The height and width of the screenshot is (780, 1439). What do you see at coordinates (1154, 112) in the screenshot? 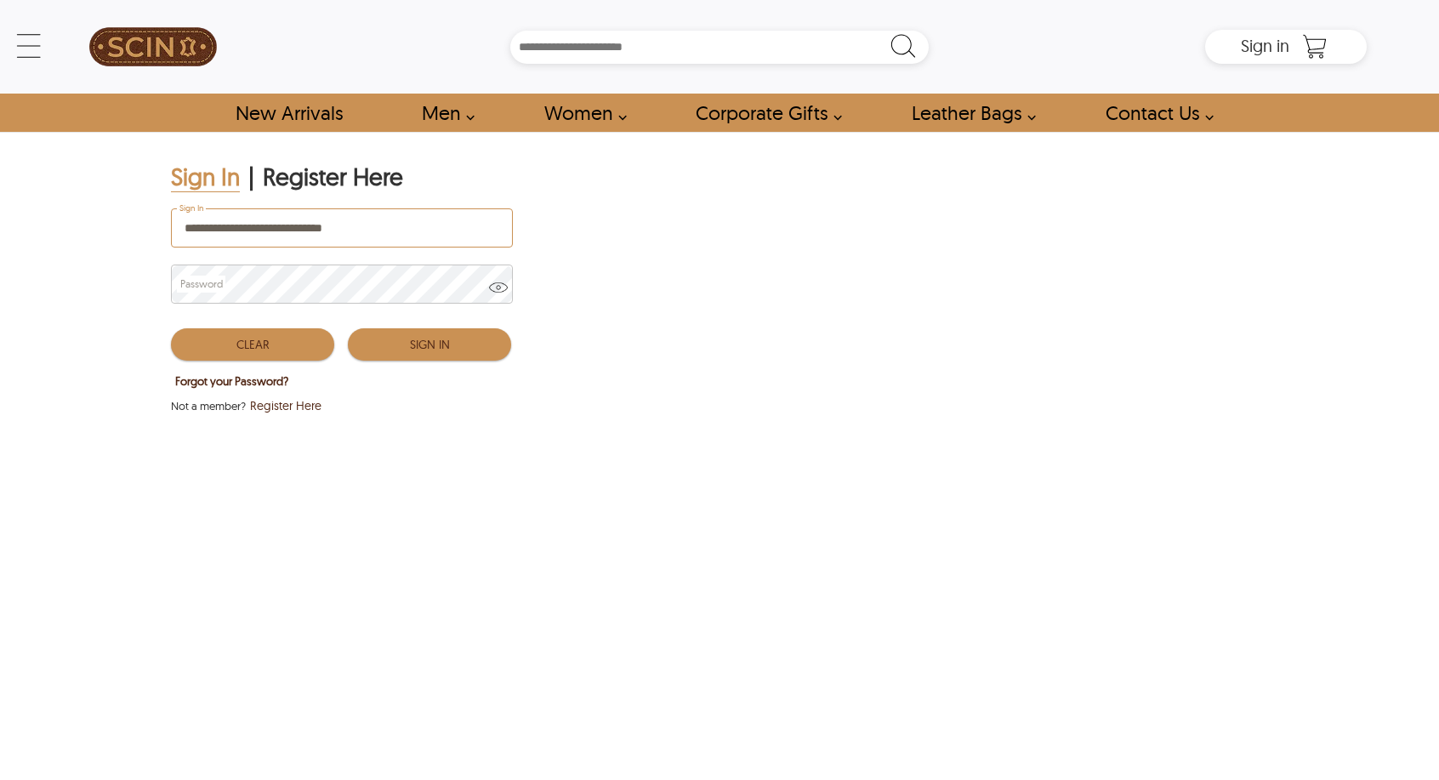
I see `a: contact-us` at bounding box center [1154, 112].